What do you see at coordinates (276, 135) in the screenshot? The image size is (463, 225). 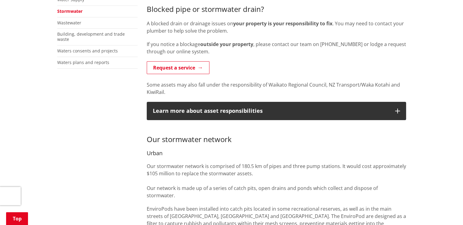 I see `h3: Our stormwater network` at bounding box center [276, 135].